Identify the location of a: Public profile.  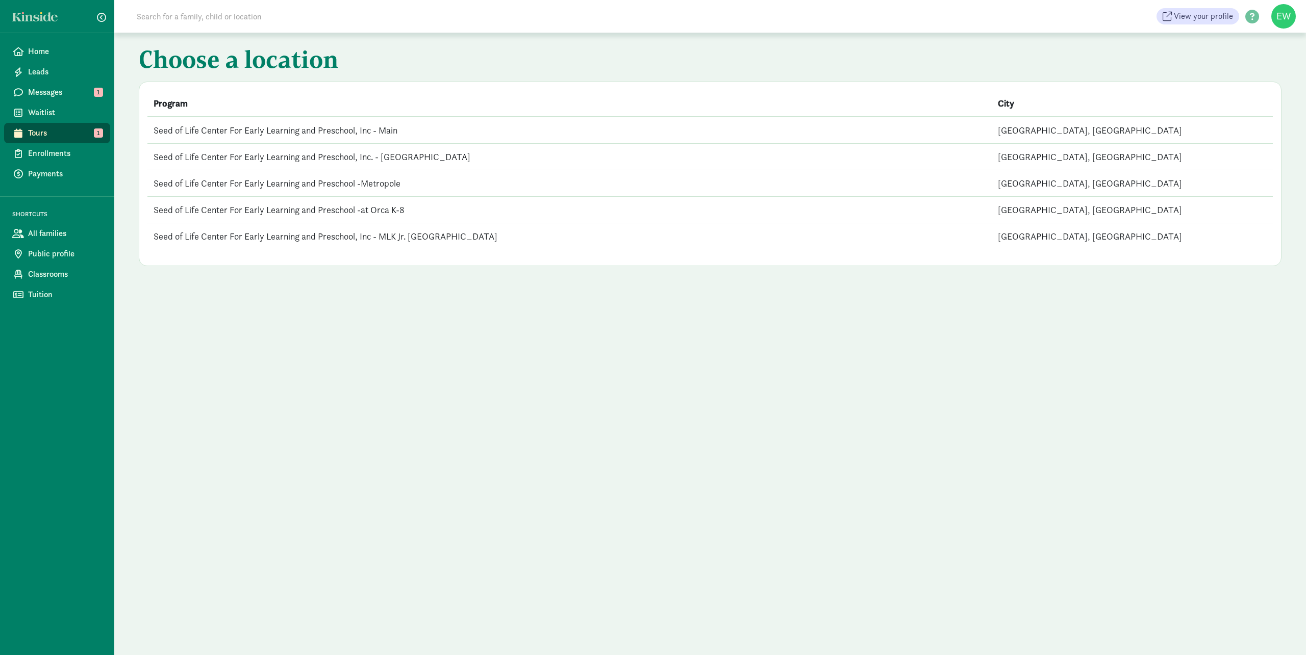
(57, 254).